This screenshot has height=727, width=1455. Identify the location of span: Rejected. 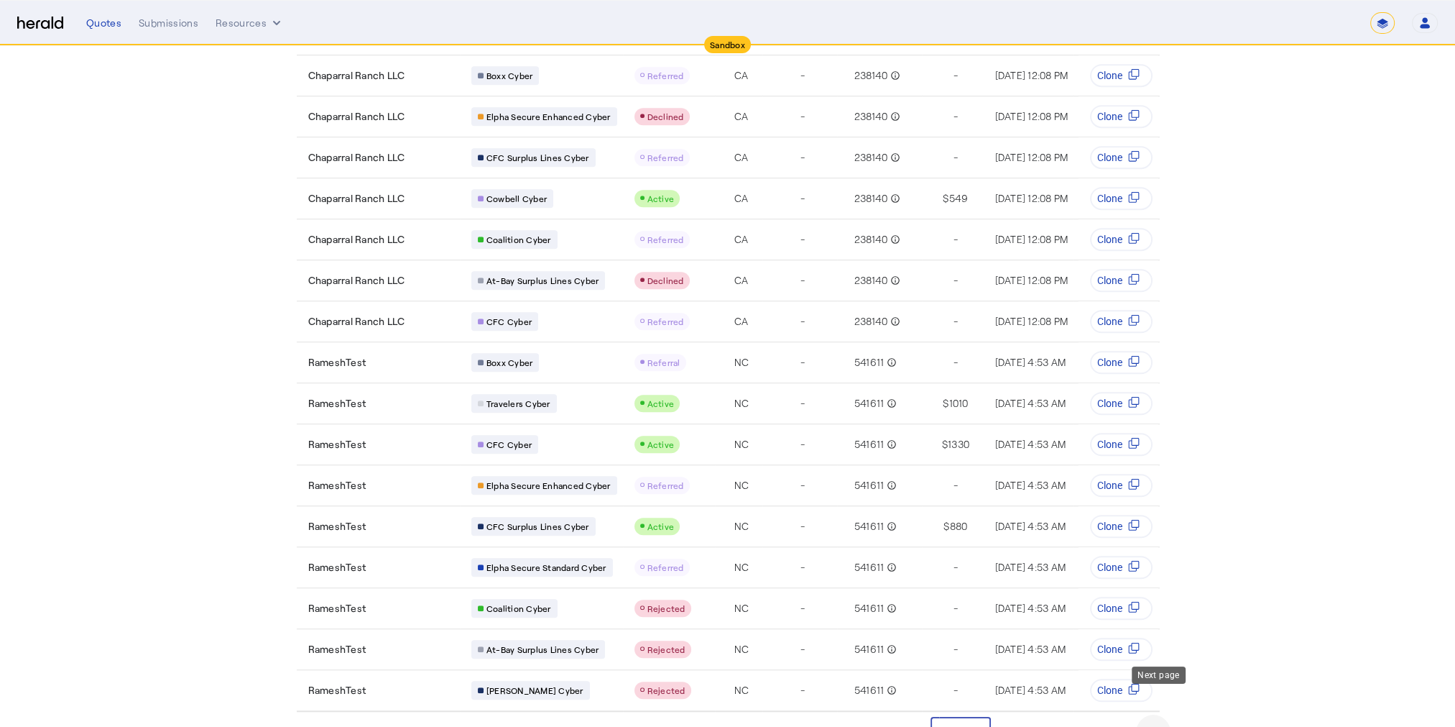
(666, 649).